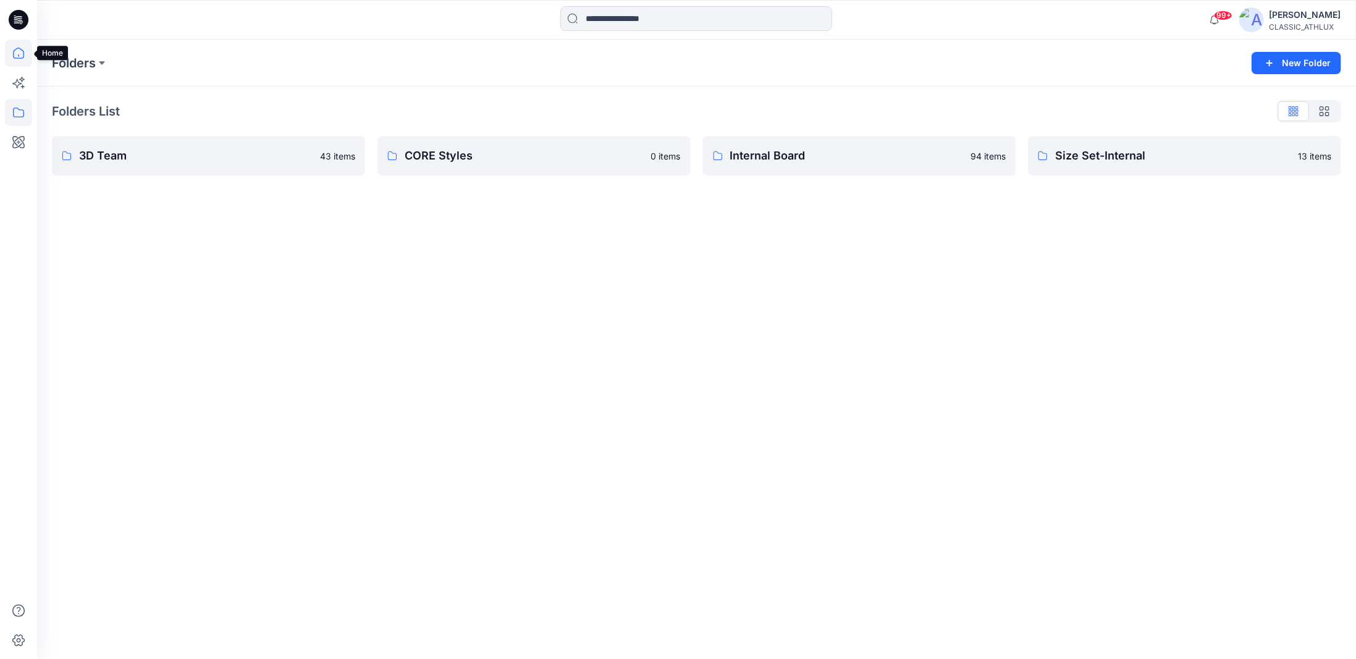 This screenshot has height=659, width=1356. What do you see at coordinates (1252, 20) in the screenshot?
I see `img: avatar` at bounding box center [1252, 20].